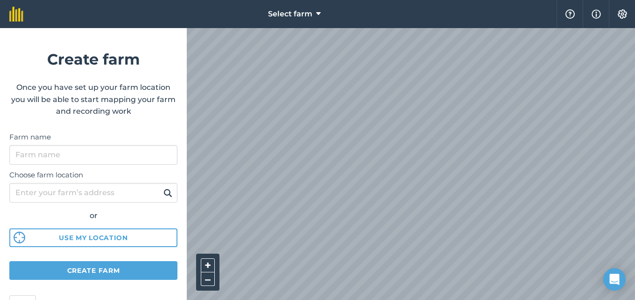 The image size is (635, 300). I want to click on input: Enter your farm’s address, so click(93, 193).